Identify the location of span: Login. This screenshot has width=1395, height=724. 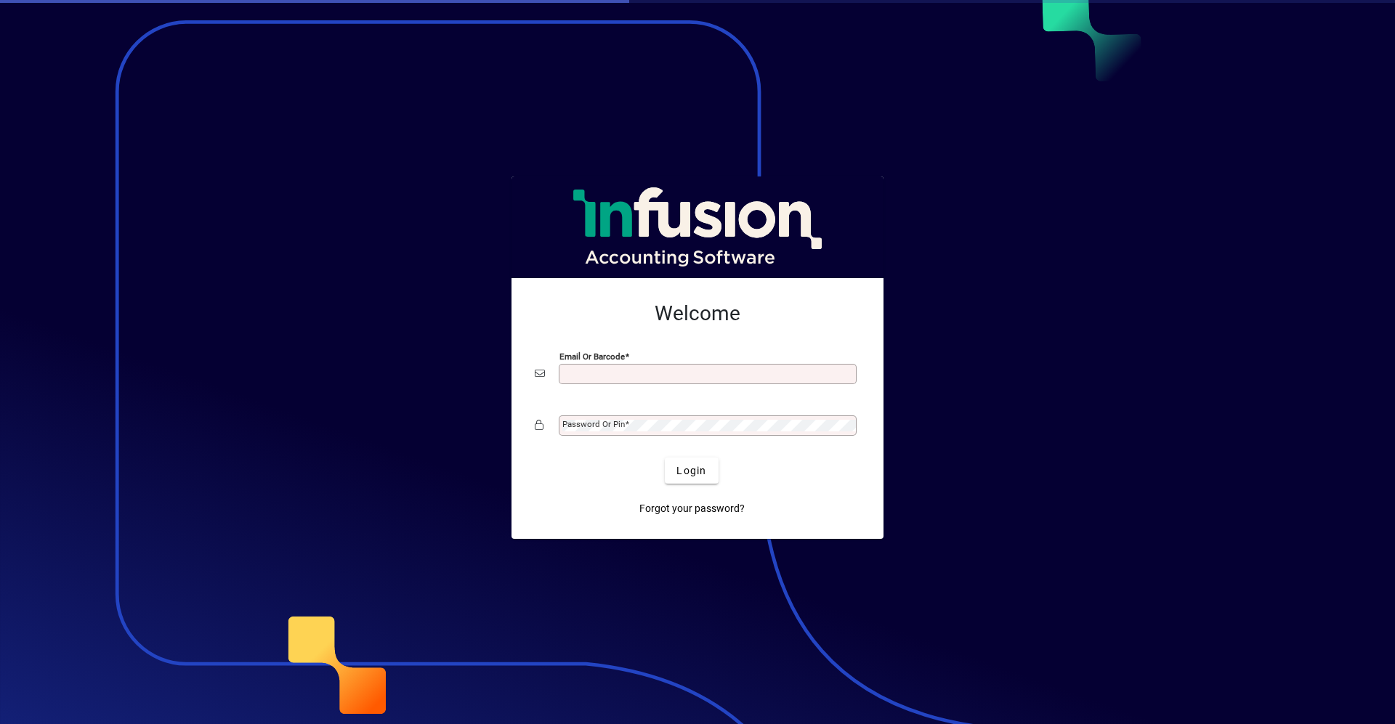
(691, 471).